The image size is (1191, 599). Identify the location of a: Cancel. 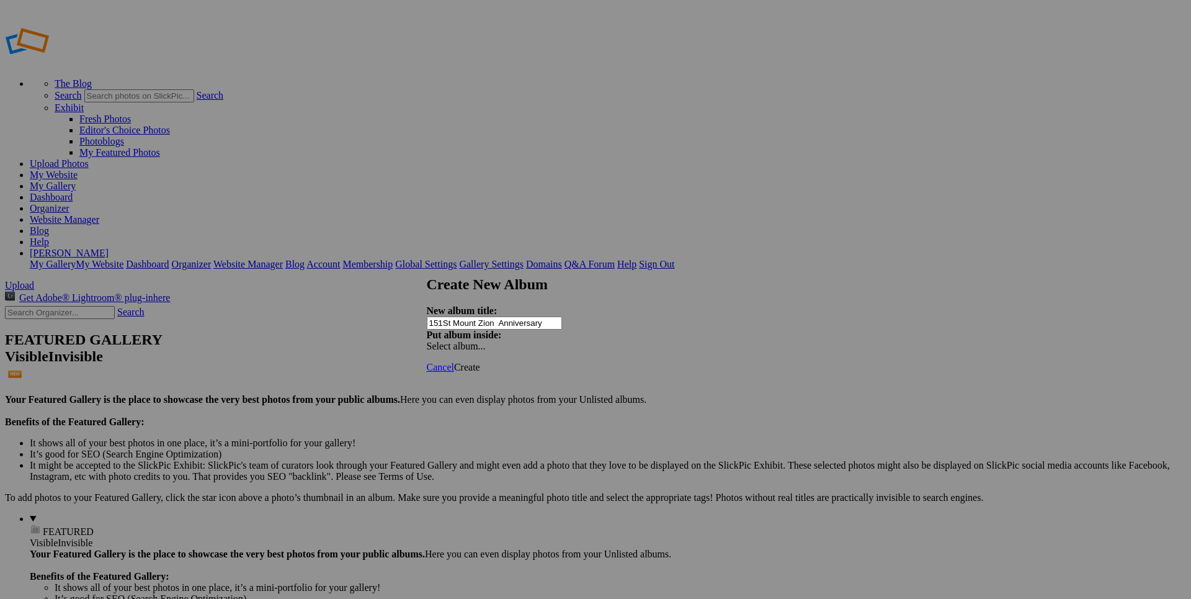
(440, 367).